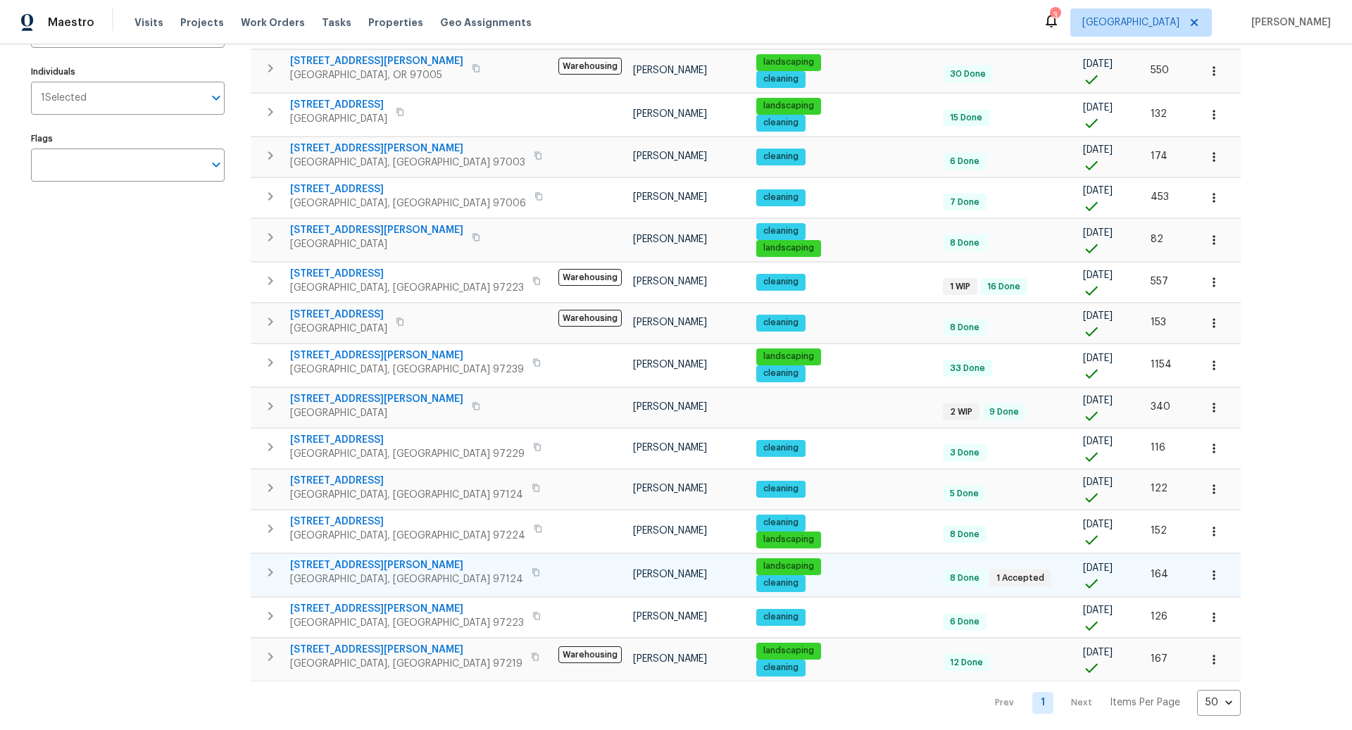  Describe the element at coordinates (216, 98) in the screenshot. I see `button: Open` at that location.